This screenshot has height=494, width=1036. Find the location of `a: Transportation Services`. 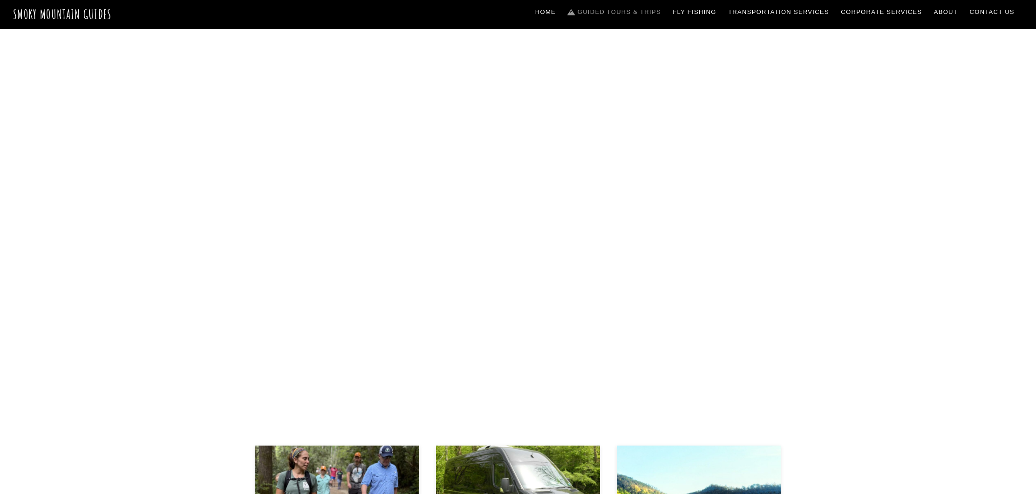

a: Transportation Services is located at coordinates (779, 12).